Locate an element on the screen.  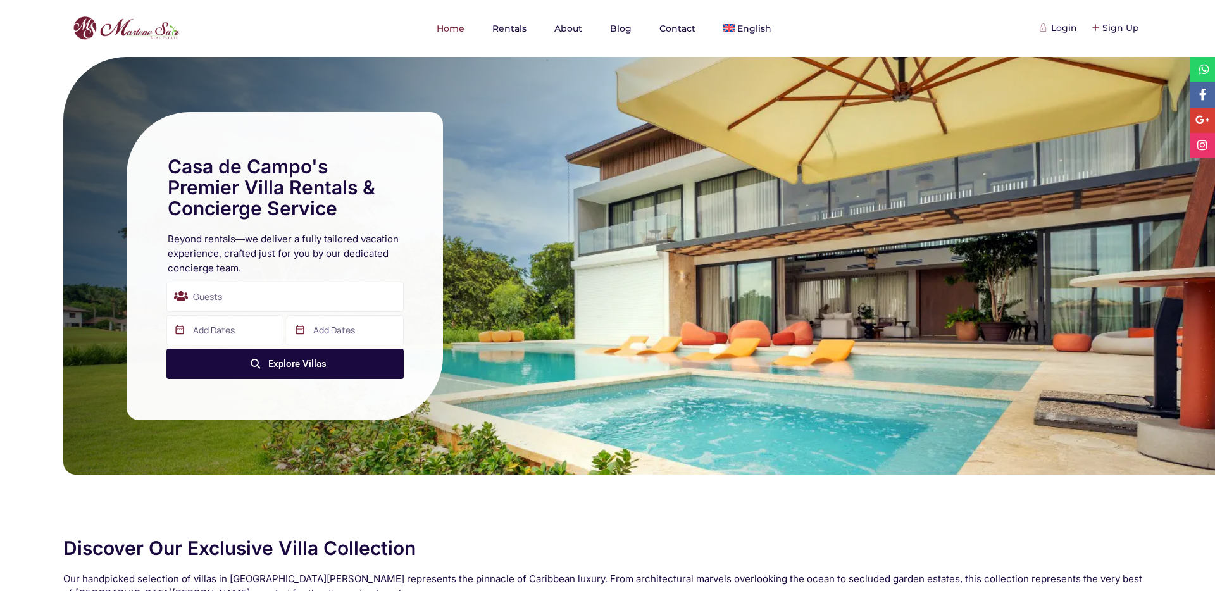
button: Explore Villas is located at coordinates (285, 364).